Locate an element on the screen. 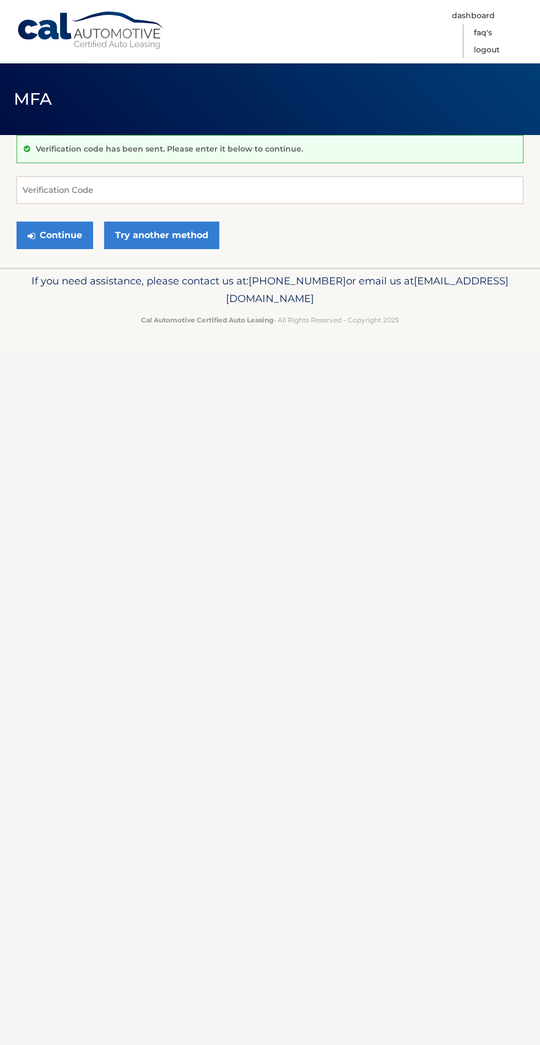 This screenshot has width=540, height=1045. a: Cal Automotive is located at coordinates (91, 30).